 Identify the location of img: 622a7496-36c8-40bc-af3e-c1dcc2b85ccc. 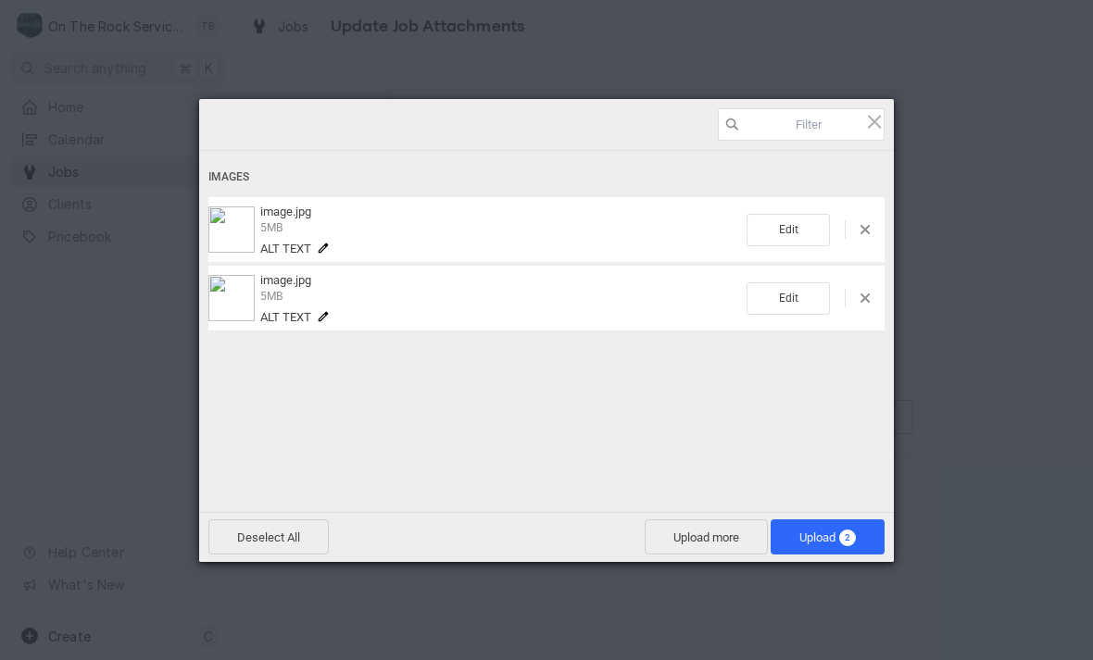
(232, 298).